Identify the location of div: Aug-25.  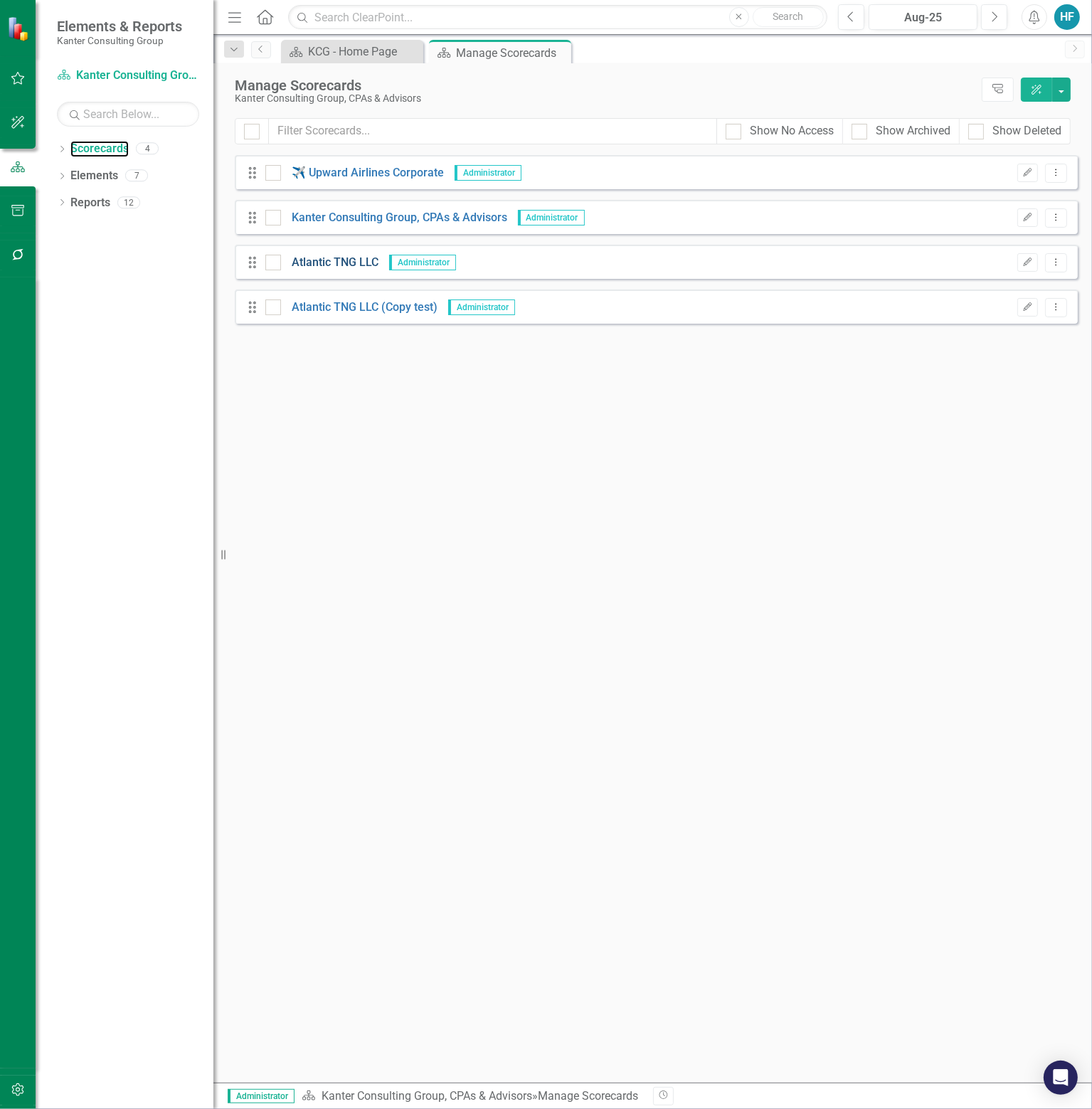
(923, 18).